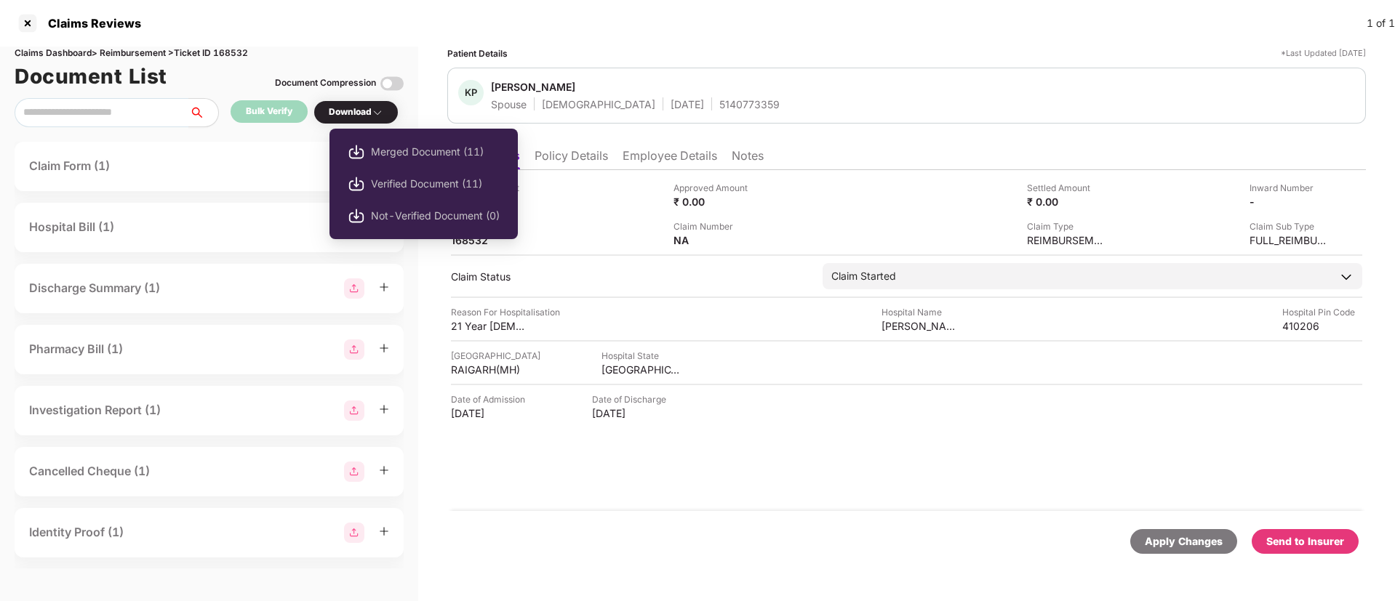 The height and width of the screenshot is (601, 1395). I want to click on div: Identity Proof (1), so click(76, 532).